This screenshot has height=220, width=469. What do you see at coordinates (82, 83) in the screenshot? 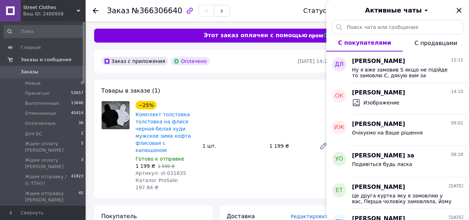
I see `span: 0` at bounding box center [82, 83].